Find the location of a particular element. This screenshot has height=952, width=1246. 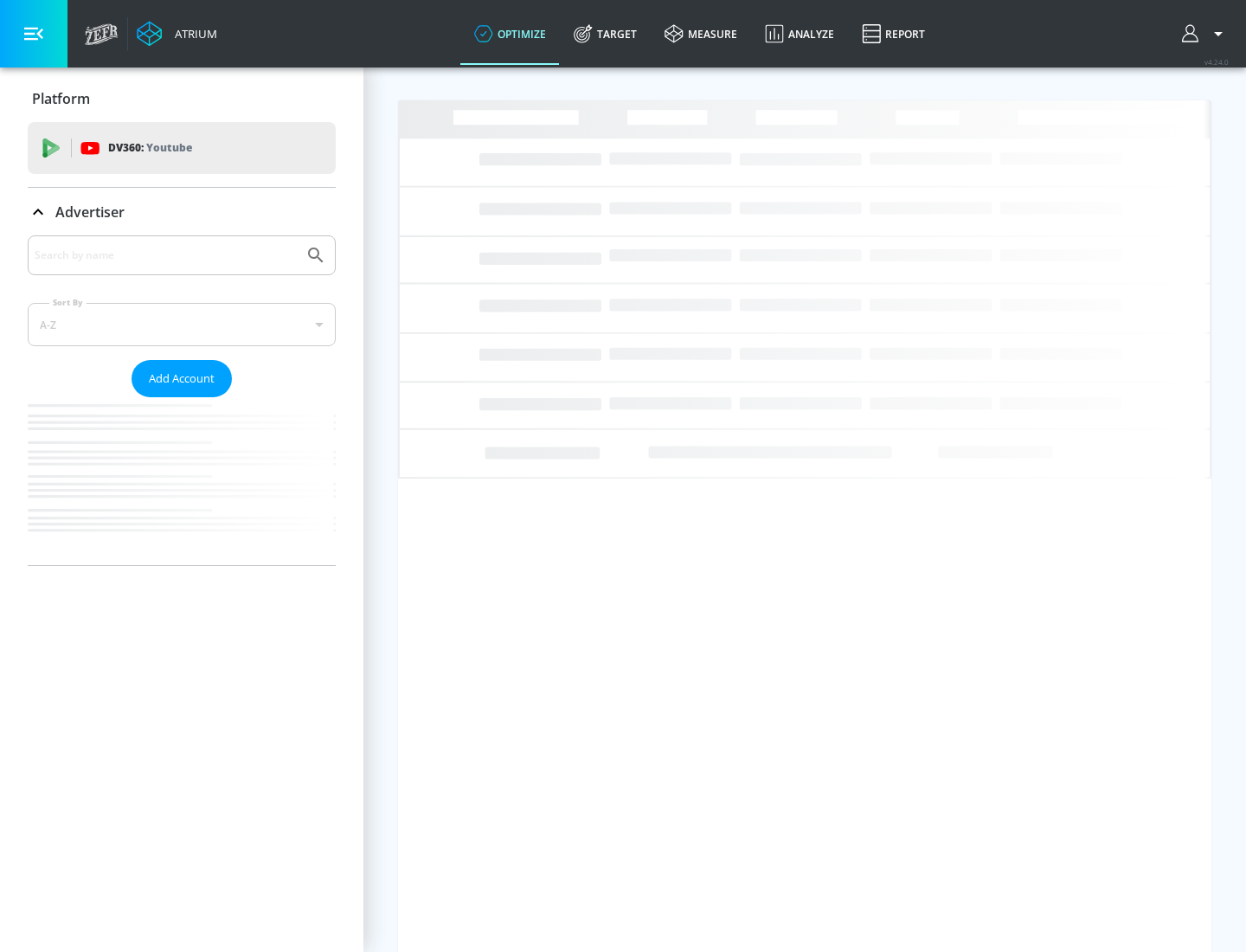

div: DV360: Youtube is located at coordinates (182, 148).